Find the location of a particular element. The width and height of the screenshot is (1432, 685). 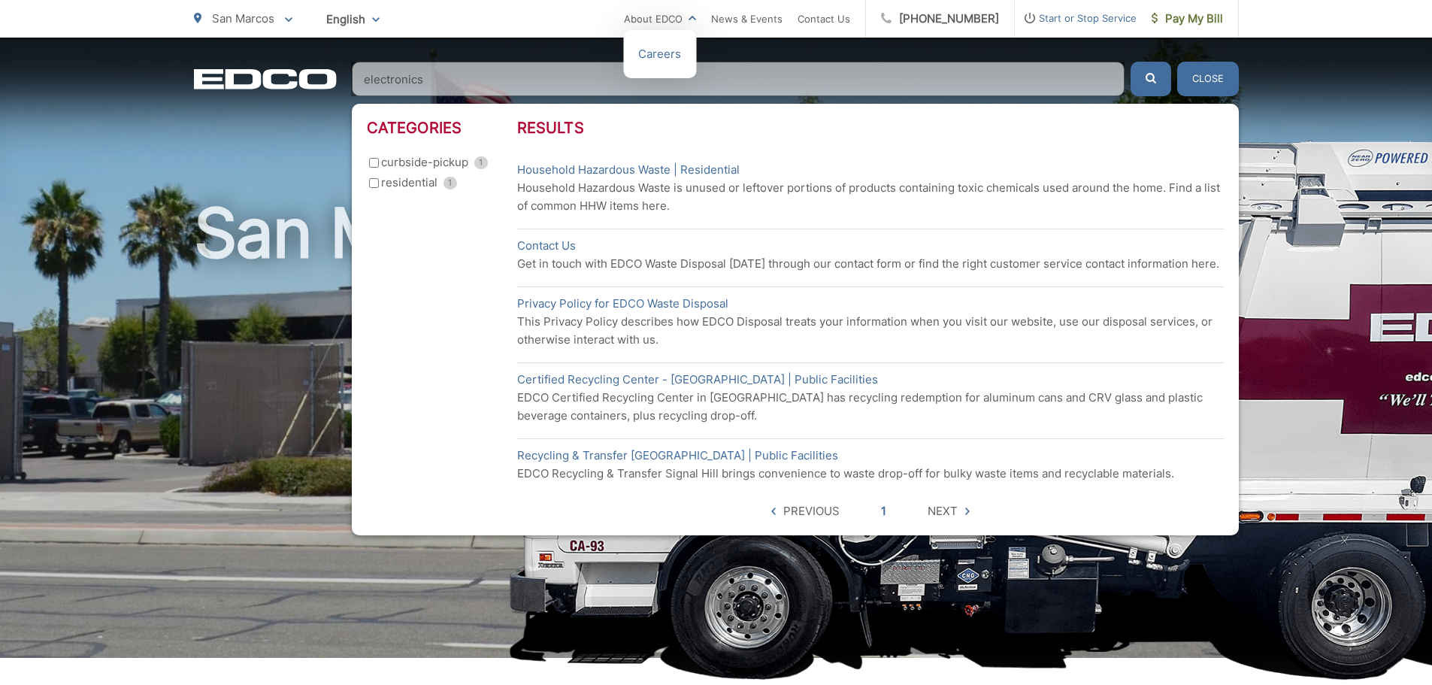

span: Next is located at coordinates (943, 511).